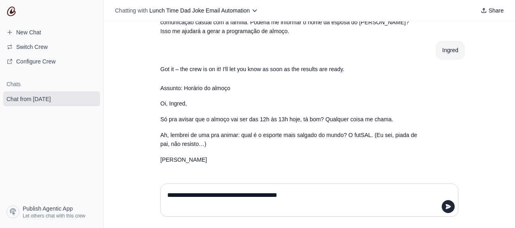 This screenshot has height=228, width=515. I want to click on span: Configure Crew, so click(36, 62).